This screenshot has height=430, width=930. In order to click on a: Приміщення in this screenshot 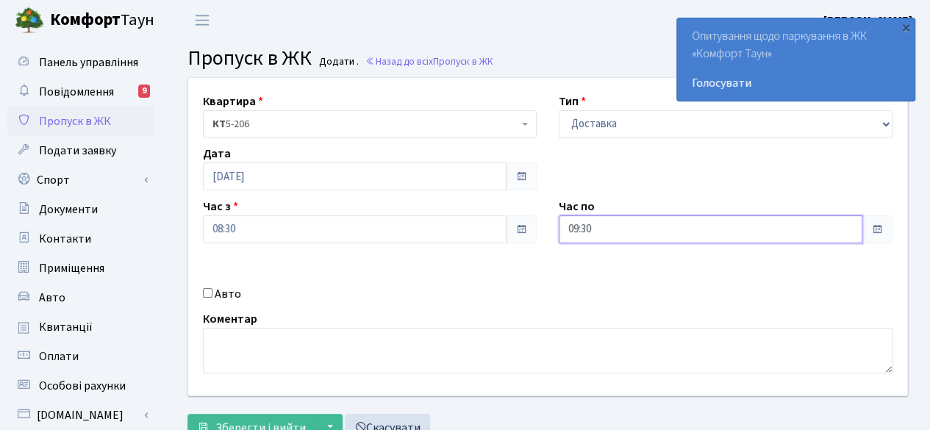, I will do `click(81, 268)`.